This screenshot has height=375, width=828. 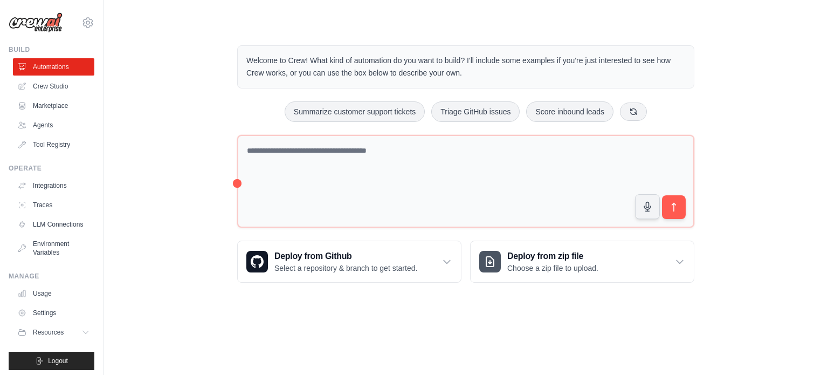 What do you see at coordinates (53, 67) in the screenshot?
I see `a: Automations` at bounding box center [53, 67].